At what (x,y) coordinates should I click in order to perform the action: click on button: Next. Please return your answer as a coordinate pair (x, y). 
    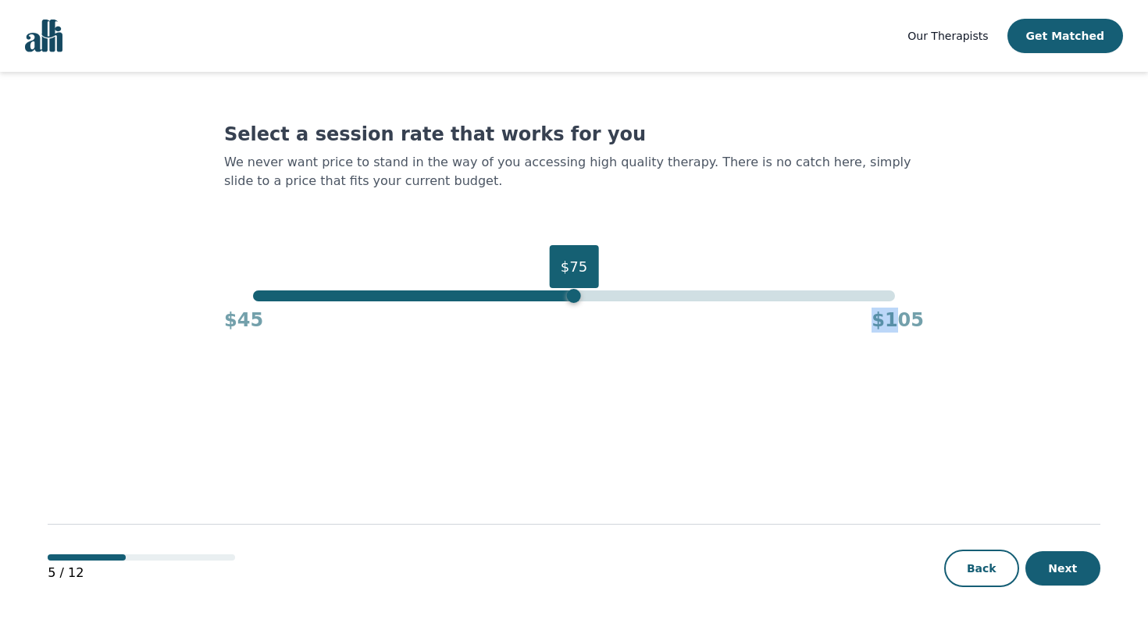
    Looking at the image, I should click on (1063, 568).